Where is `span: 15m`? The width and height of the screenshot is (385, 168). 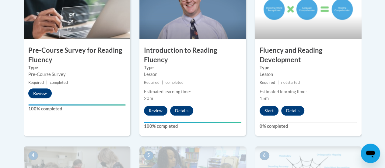
span: 15m is located at coordinates (264, 98).